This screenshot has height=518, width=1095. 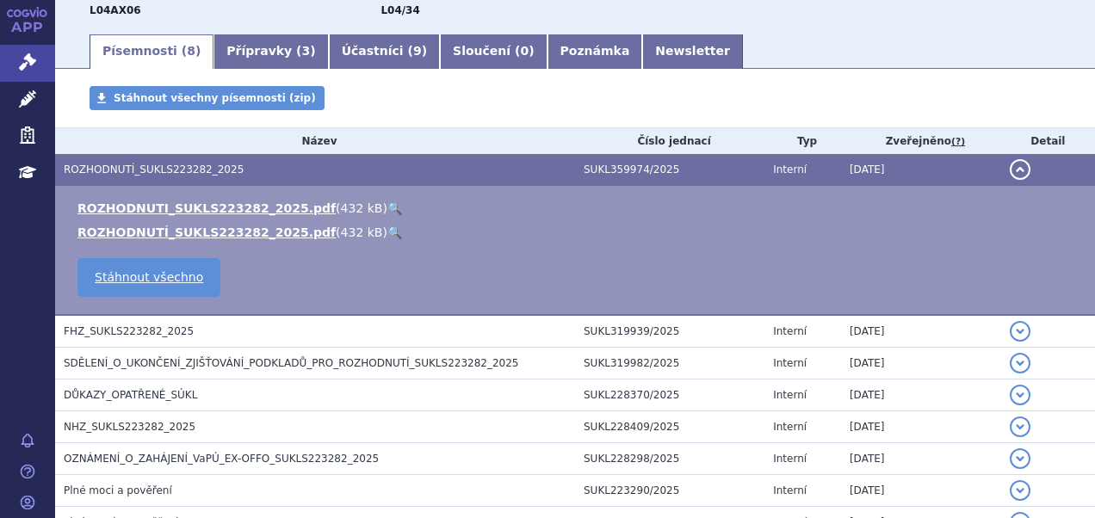 I want to click on a: ROZHODNUTI_SUKLS223282_2025.pdf, so click(x=207, y=208).